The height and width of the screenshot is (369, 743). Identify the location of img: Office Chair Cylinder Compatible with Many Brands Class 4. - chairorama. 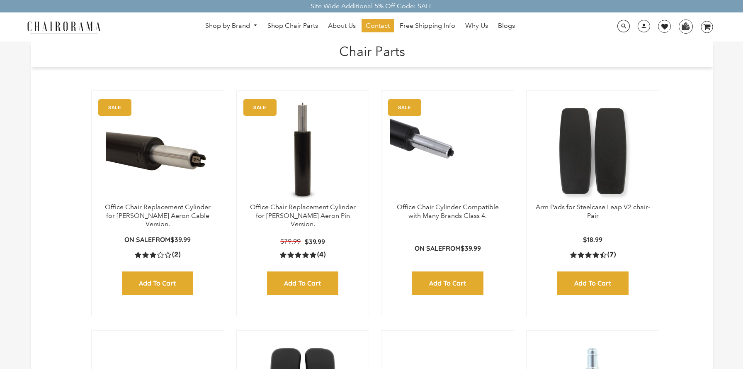
(447, 151).